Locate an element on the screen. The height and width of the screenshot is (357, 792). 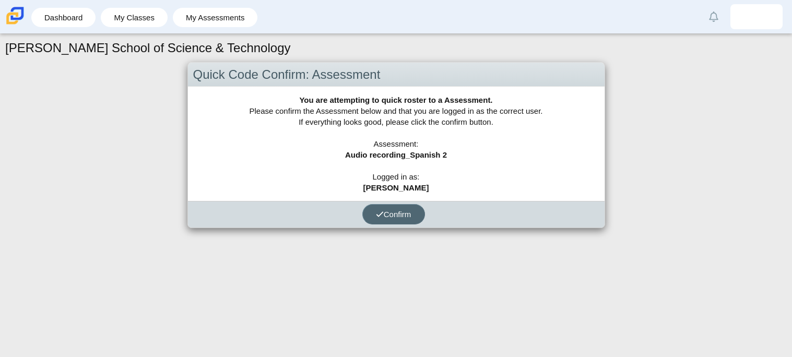
img: andry.martinezdura.S33psD is located at coordinates (756, 17).